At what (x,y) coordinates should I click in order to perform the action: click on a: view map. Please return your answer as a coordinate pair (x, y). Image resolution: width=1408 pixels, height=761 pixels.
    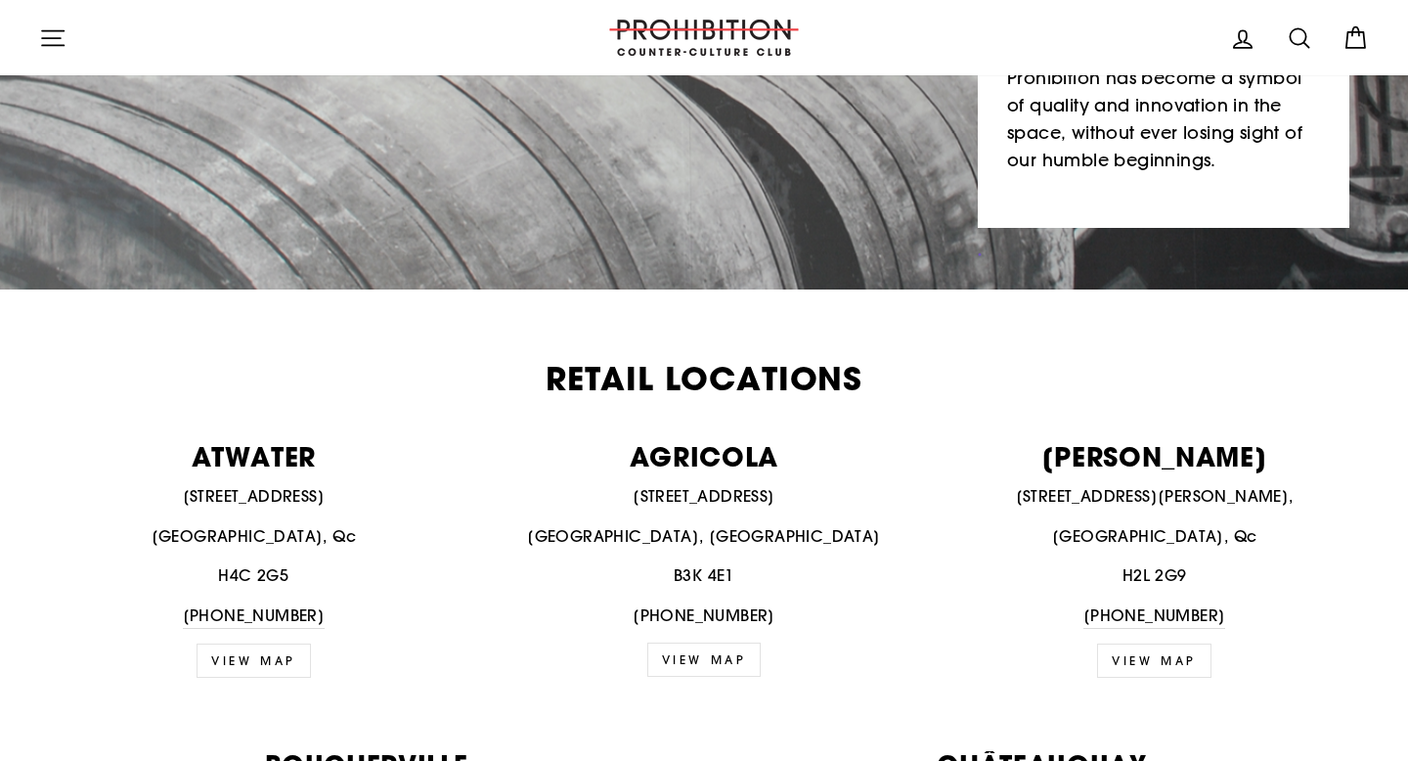
    Looking at the image, I should click on (1154, 660).